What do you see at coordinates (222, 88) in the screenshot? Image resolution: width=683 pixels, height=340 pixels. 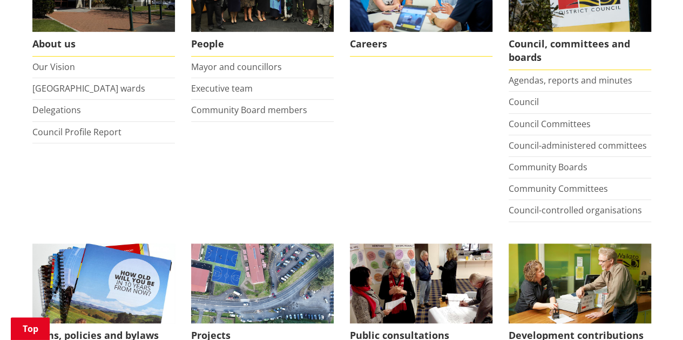 I see `a: Executive team` at bounding box center [222, 88].